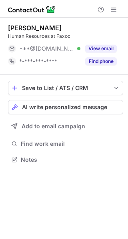  What do you see at coordinates (32, 10) in the screenshot?
I see `img: ContactOut v5.3.10` at bounding box center [32, 10].